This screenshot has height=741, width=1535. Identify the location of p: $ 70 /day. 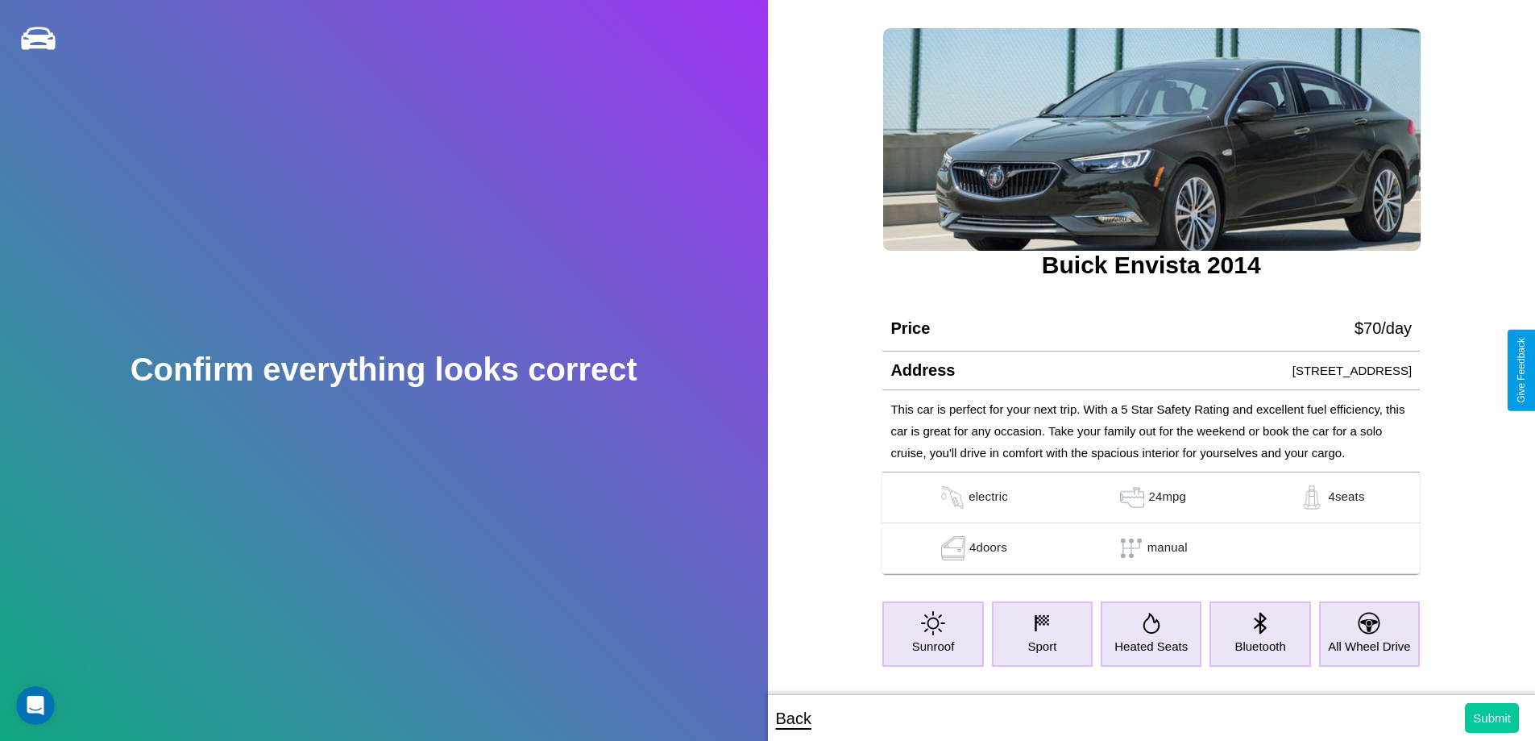
(1383, 328).